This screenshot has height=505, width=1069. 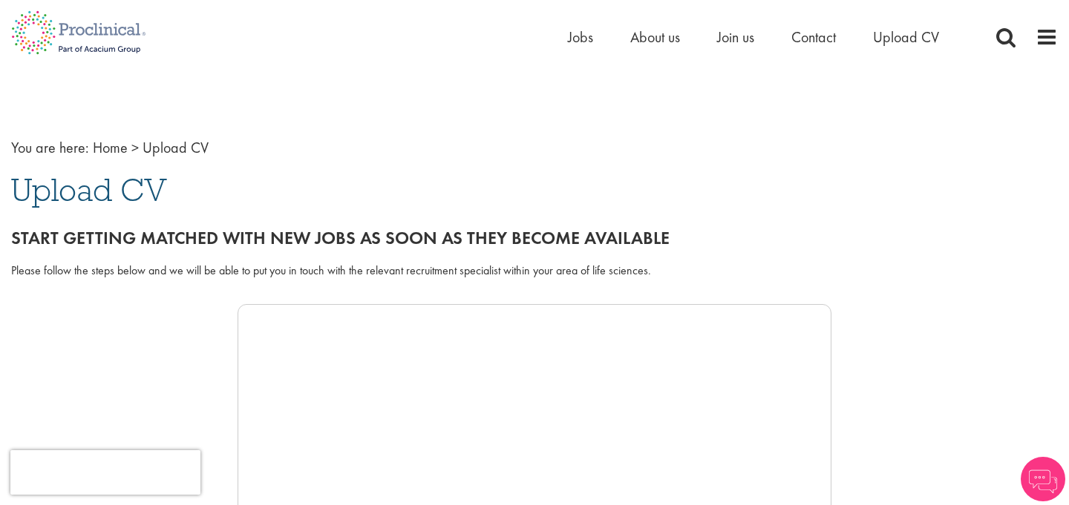 What do you see at coordinates (50, 148) in the screenshot?
I see `span: You are here:` at bounding box center [50, 148].